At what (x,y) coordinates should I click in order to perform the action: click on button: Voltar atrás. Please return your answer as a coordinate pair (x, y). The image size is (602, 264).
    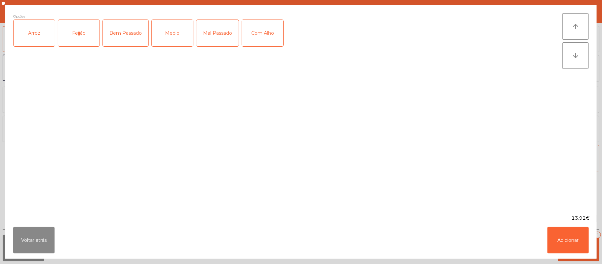
    Looking at the image, I should click on (34, 240).